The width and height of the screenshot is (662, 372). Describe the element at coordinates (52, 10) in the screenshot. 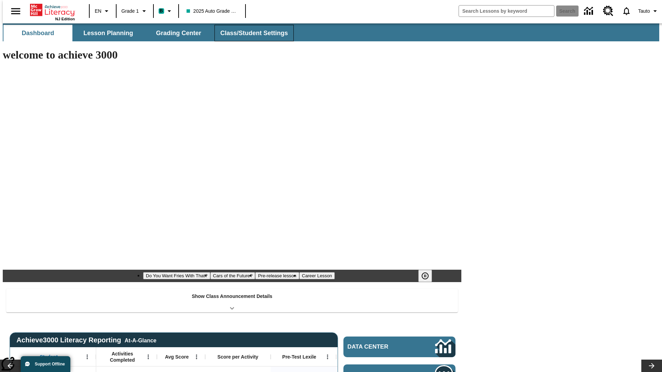

I see `a: Home` at that location.